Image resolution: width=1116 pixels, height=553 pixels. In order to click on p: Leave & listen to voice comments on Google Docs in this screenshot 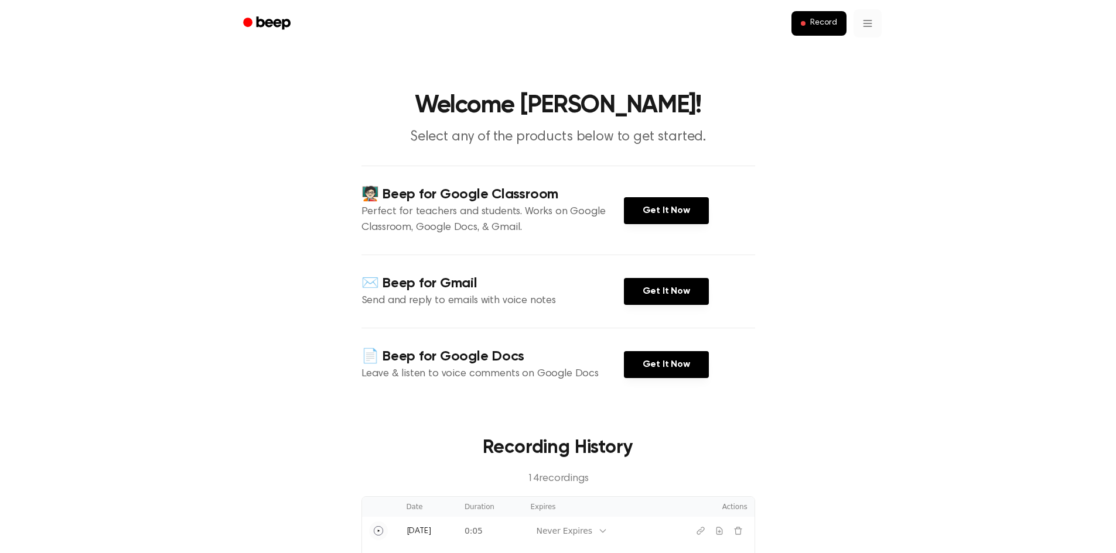, I will do `click(493, 374)`.